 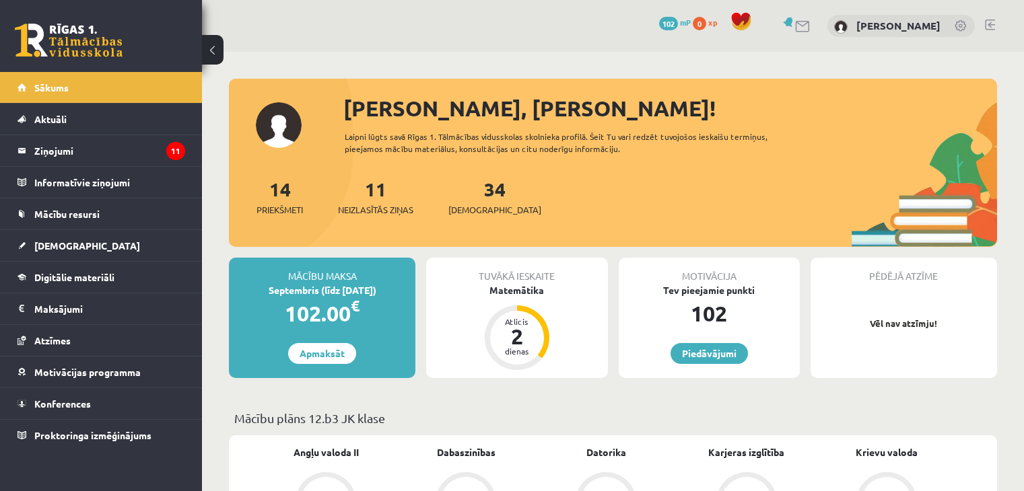 I want to click on a: Sākums, so click(x=101, y=88).